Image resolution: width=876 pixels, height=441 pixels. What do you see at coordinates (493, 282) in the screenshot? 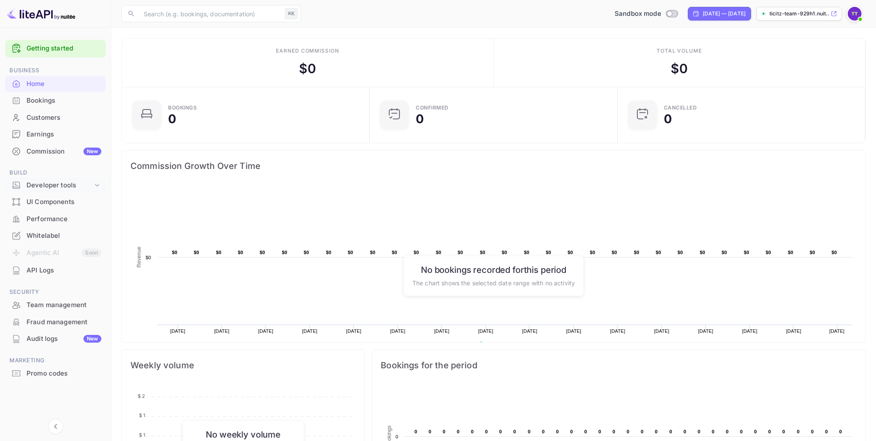
I see `p: The chart shows the selected date range with no activity` at bounding box center [493, 282].